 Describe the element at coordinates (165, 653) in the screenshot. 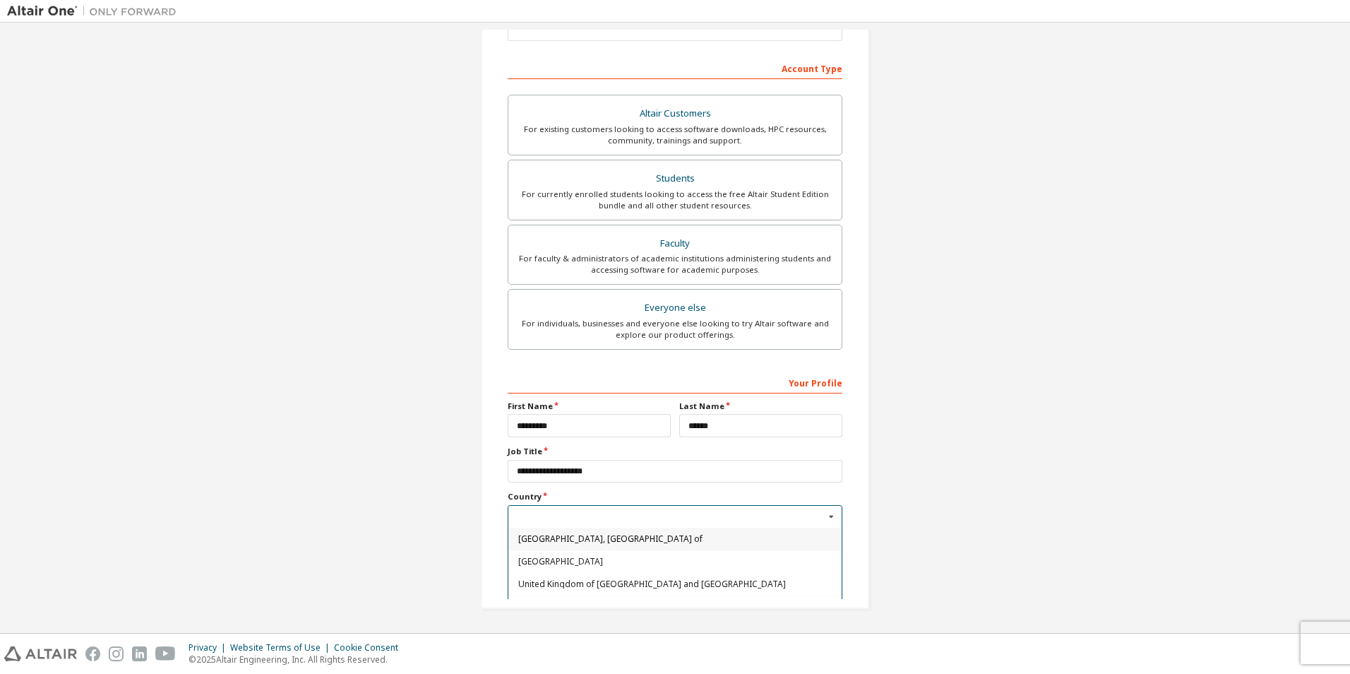

I see `img: youtube.svg` at that location.